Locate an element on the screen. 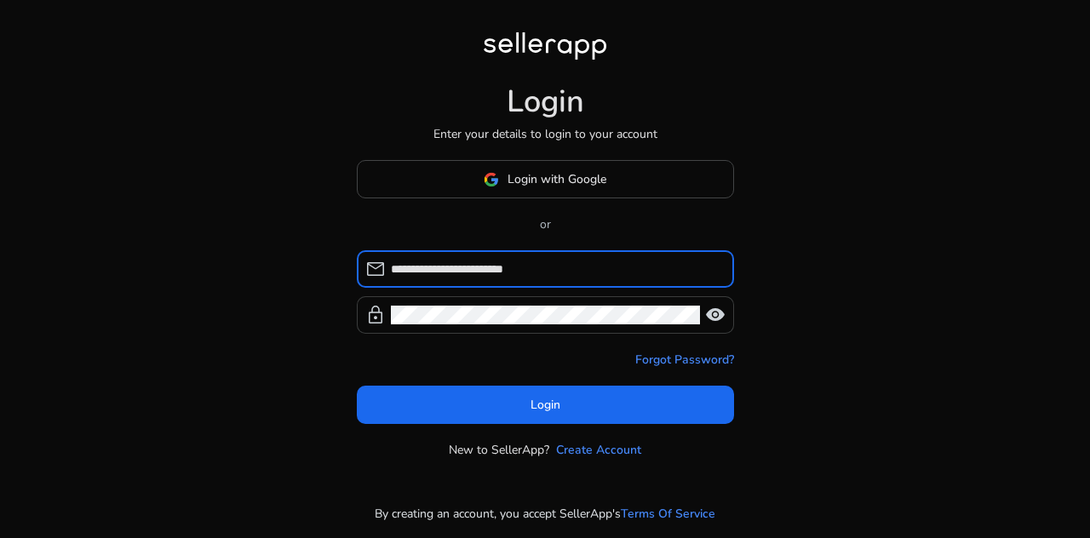 This screenshot has width=1090, height=538. img: google-logo.svg is located at coordinates (491, 180).